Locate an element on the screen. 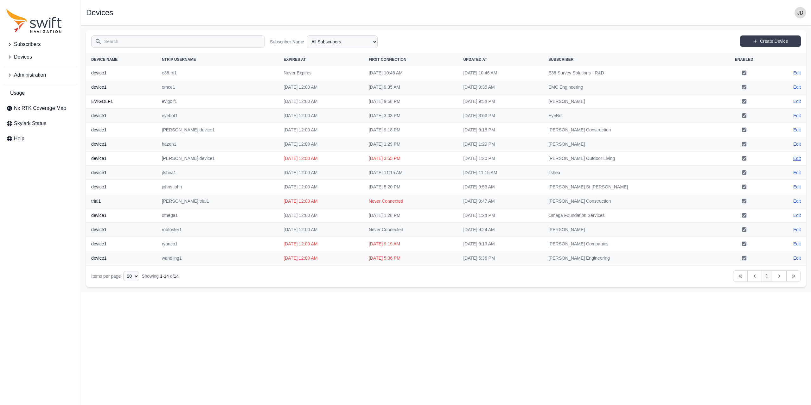  h1: Devices is located at coordinates (99, 13).